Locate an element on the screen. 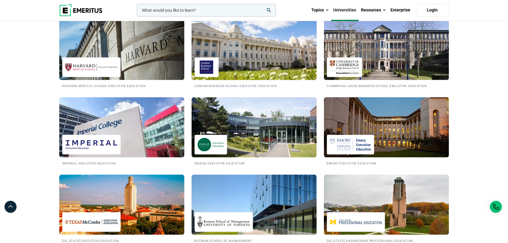 This screenshot has width=508, height=243. a: Universities We Work With Rotman School of Management Rotman School of Management is located at coordinates (254, 208).